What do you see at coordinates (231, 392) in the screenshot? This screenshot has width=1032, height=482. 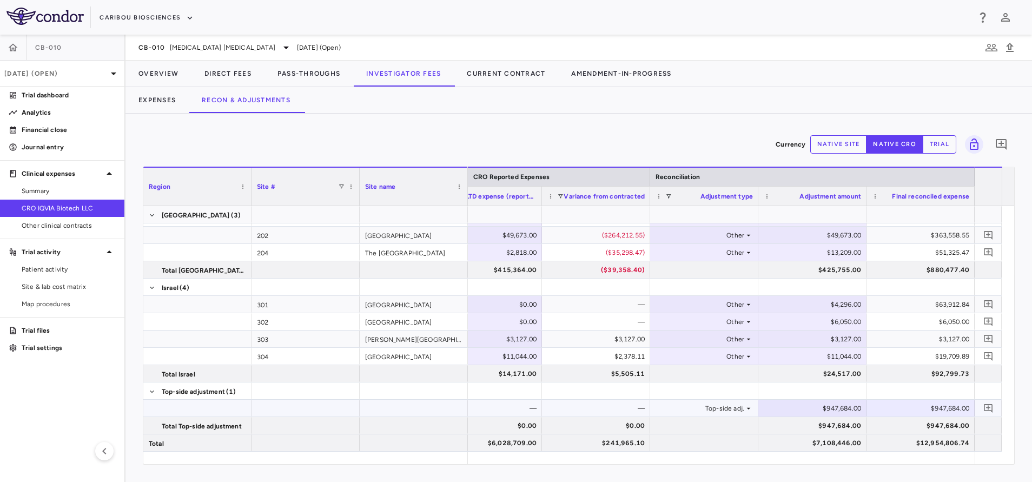 I see `span: (1)` at bounding box center [231, 392].